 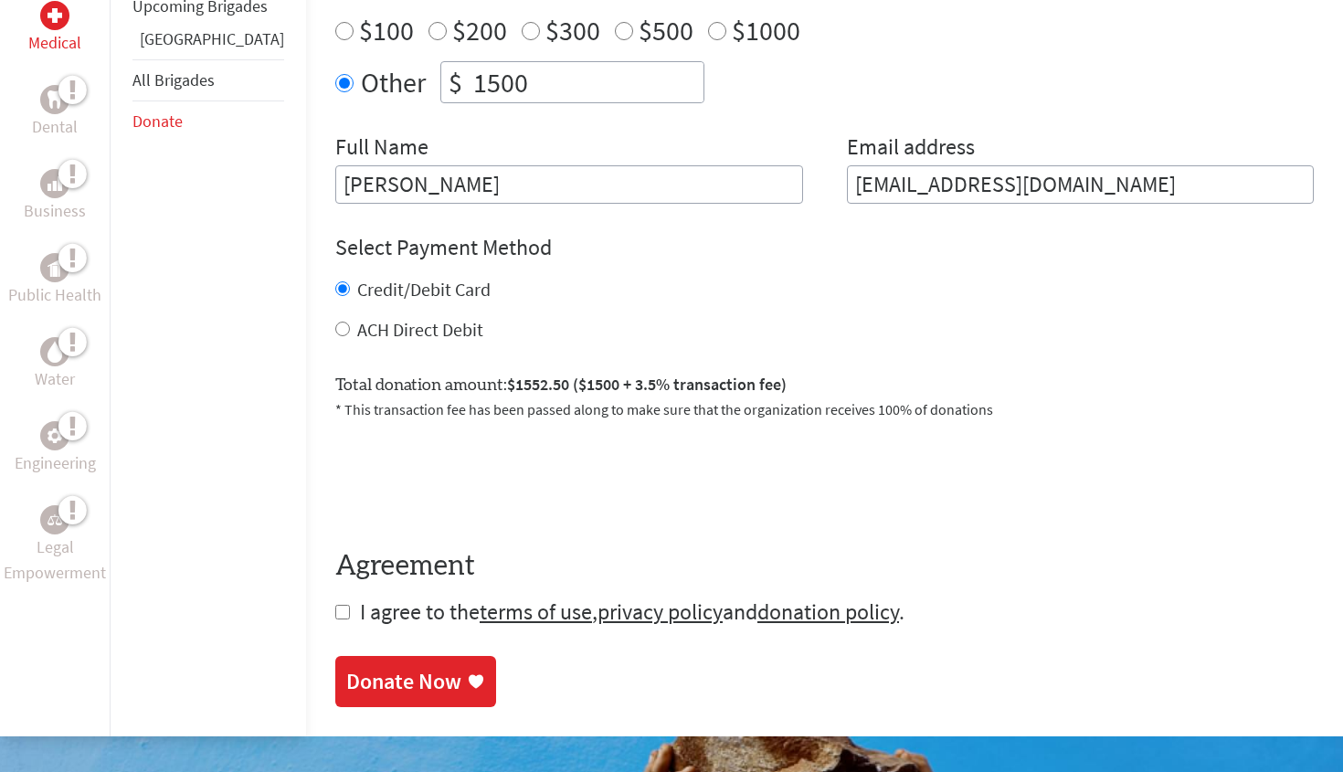 What do you see at coordinates (1081, 185) in the screenshot?
I see `input: Your Email` at bounding box center [1081, 185].